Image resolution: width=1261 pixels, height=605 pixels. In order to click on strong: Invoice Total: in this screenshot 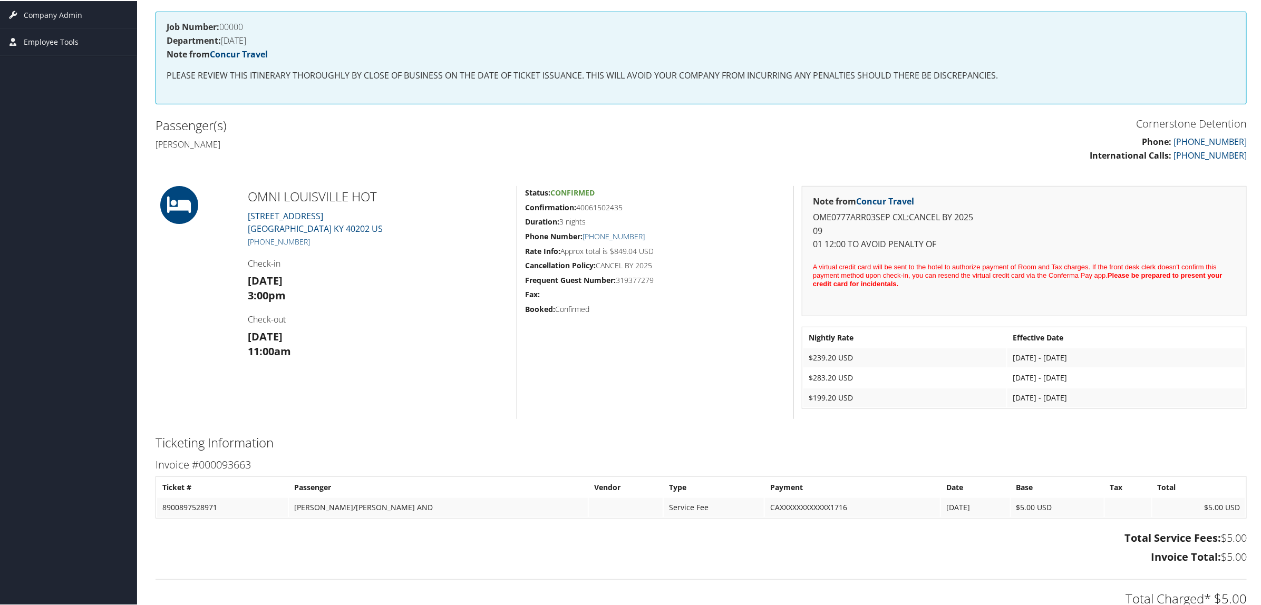, I will do `click(1185, 556)`.